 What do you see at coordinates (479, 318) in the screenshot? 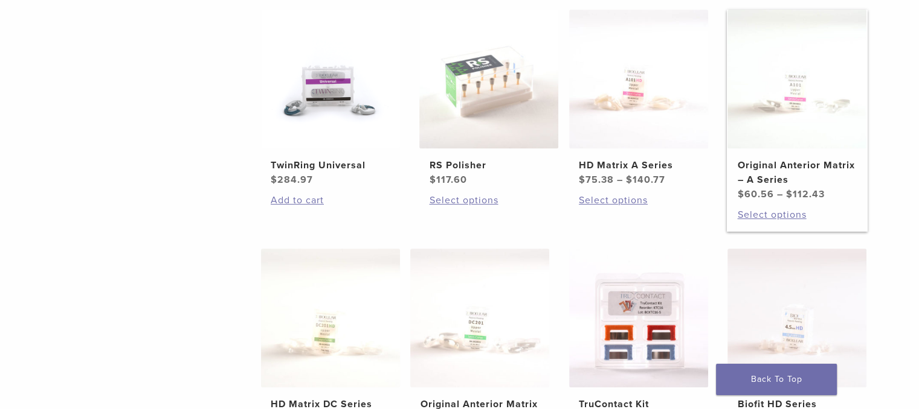
I see `img: Original Anterior Matrix - DC Series` at bounding box center [479, 318].